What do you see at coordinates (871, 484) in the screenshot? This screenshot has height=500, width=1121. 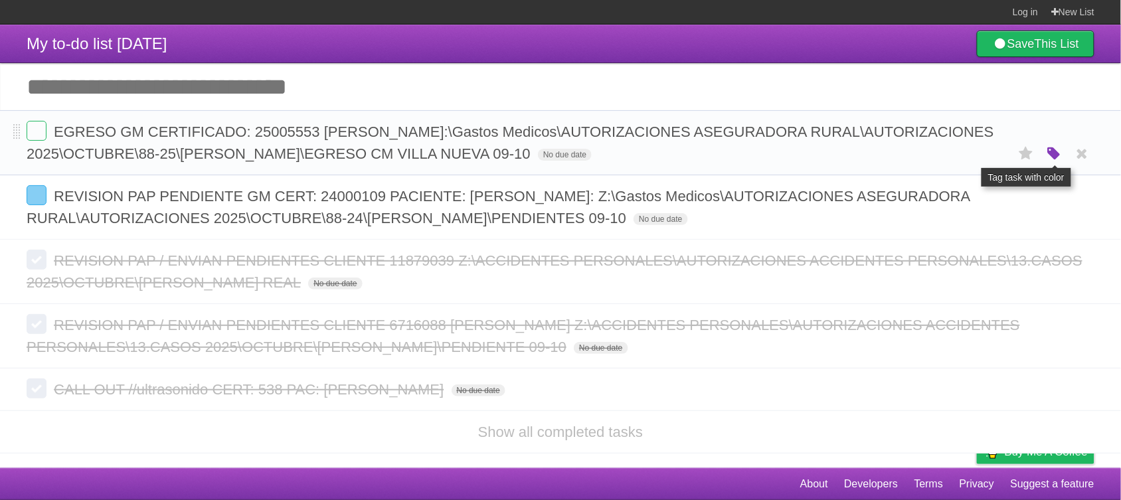 I see `a: Developers` at bounding box center [871, 484].